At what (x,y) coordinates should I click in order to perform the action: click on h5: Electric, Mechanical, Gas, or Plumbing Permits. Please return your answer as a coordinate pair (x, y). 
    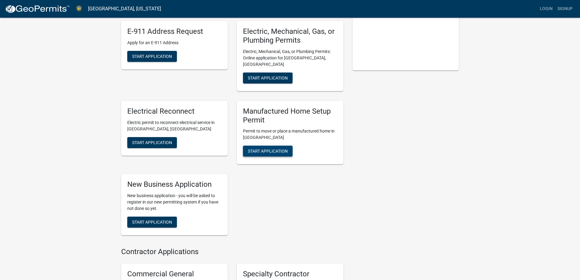
    Looking at the image, I should click on (290, 36).